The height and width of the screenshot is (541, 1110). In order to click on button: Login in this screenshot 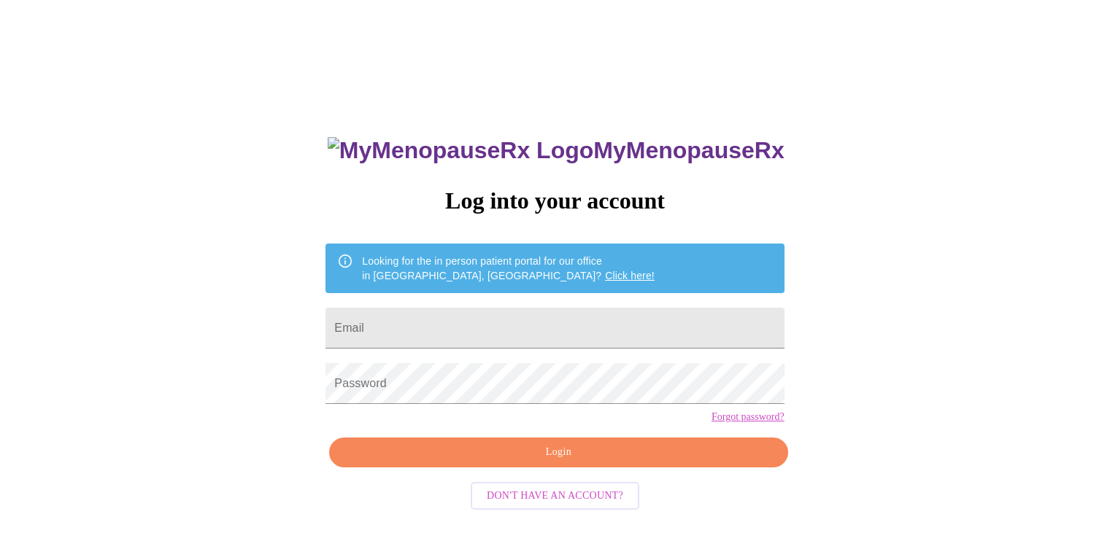, I will do `click(558, 452)`.